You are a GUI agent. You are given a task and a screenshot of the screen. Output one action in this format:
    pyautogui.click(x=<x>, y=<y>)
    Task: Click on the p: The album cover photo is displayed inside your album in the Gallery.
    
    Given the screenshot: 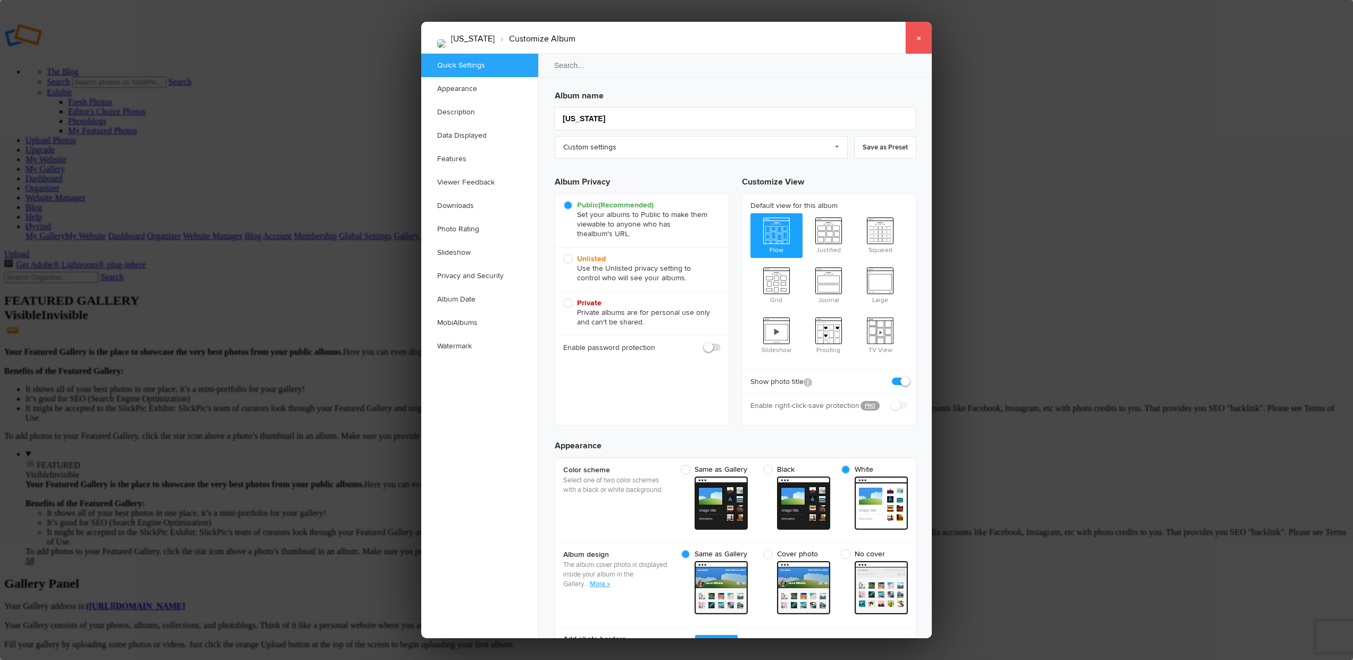 What is the action you would take?
    pyautogui.click(x=616, y=574)
    